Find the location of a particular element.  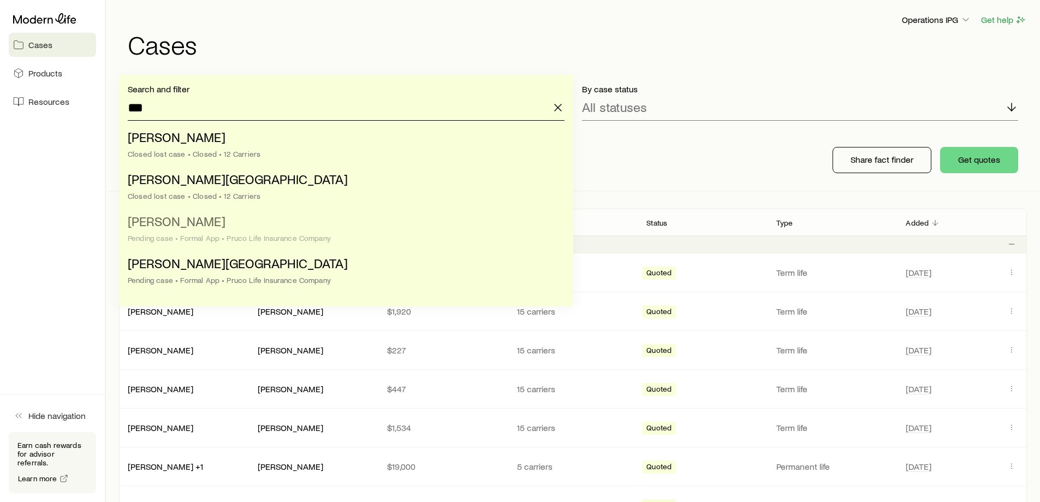

p: All statuses is located at coordinates (614, 107).